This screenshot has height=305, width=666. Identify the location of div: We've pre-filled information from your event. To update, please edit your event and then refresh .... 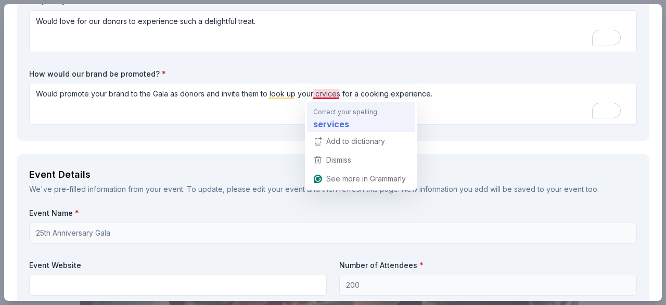
(333, 189).